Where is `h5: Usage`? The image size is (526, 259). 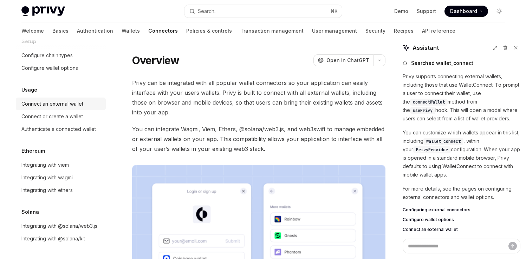 h5: Usage is located at coordinates (29, 90).